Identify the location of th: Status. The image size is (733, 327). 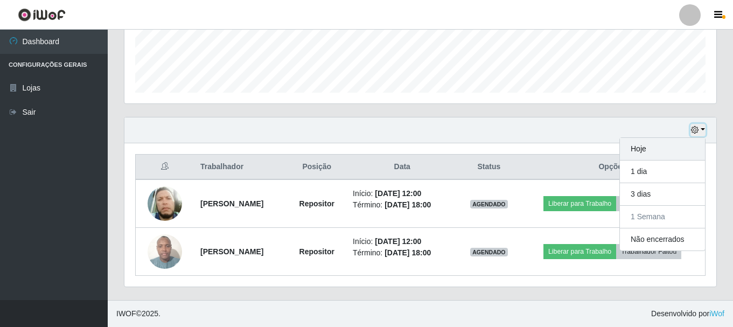
(489, 167).